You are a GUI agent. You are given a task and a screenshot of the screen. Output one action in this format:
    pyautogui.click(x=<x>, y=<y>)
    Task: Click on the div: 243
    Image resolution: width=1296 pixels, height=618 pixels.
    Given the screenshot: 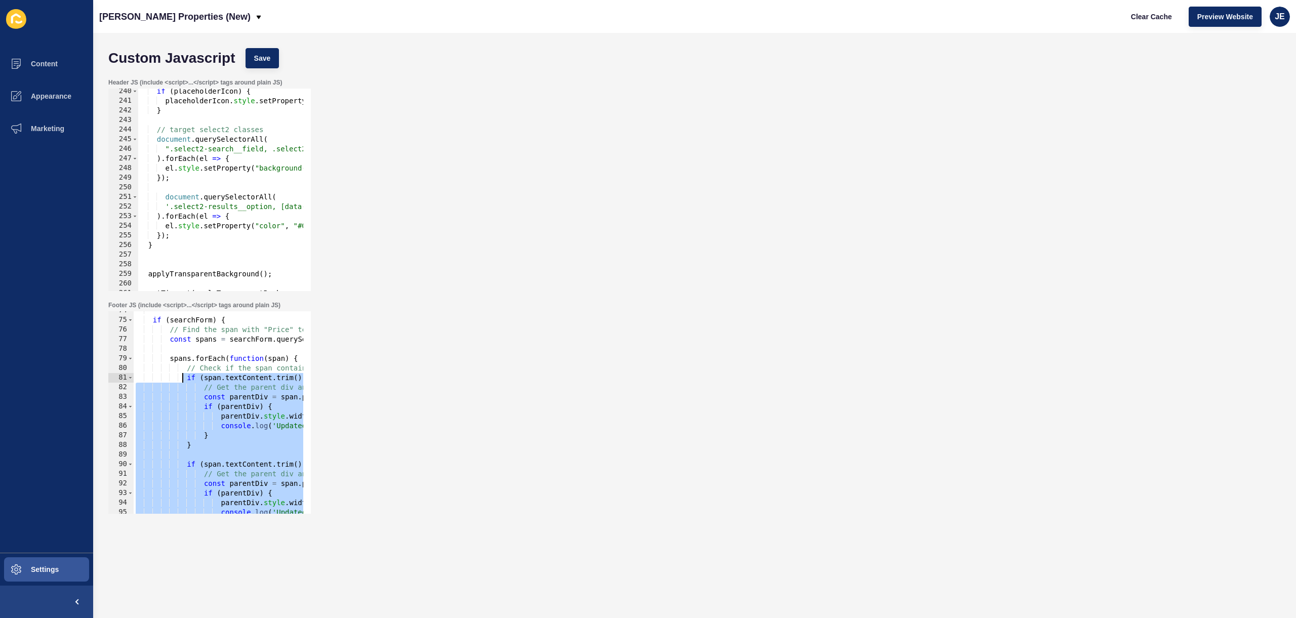 What is the action you would take?
    pyautogui.click(x=123, y=120)
    